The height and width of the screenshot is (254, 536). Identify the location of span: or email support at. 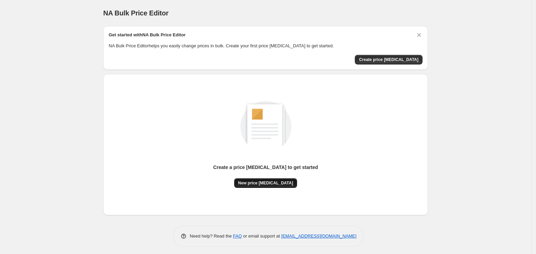
(262, 235).